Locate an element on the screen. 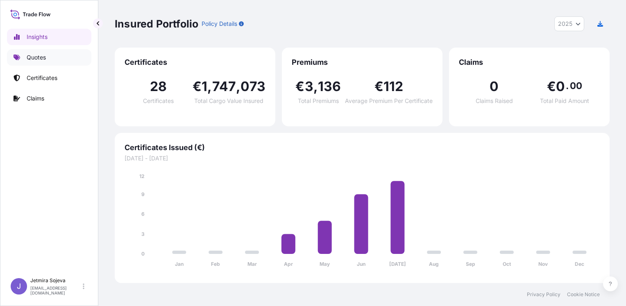 This screenshot has width=626, height=306. span: J is located at coordinates (19, 286).